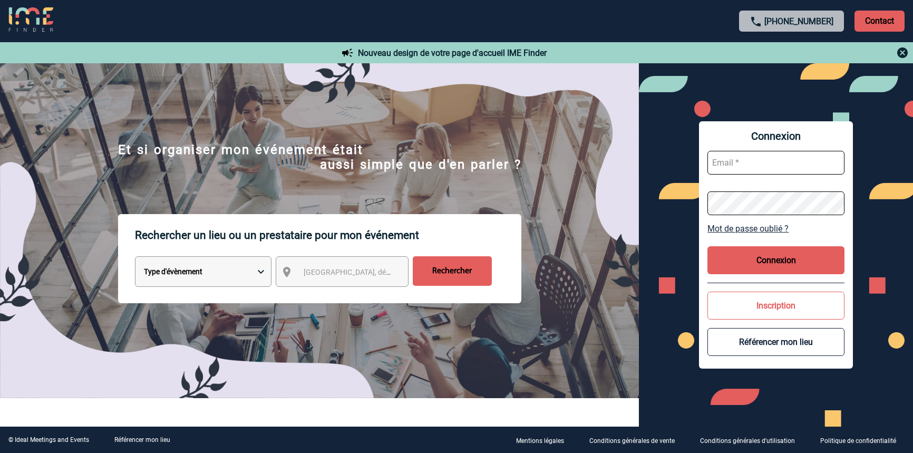  I want to click on p: Rechercher un lieu ou un prestataire pour mon événement, so click(328, 235).